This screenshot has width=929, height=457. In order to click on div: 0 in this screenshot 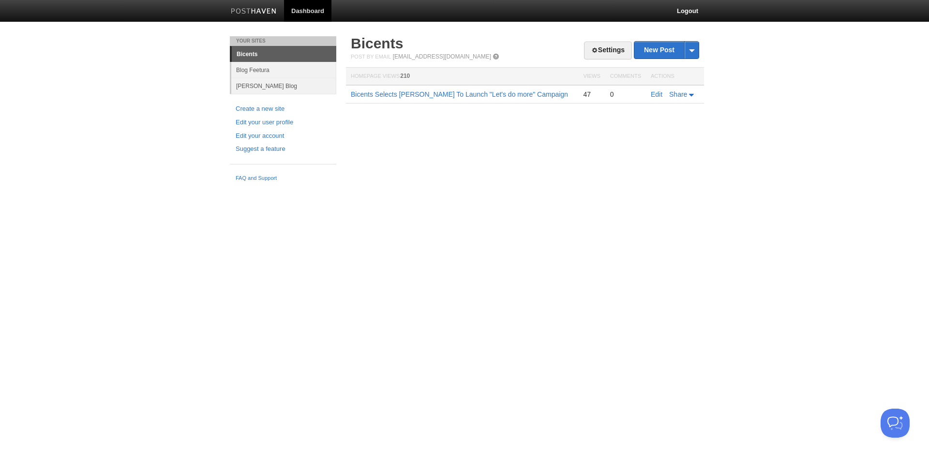, I will do `click(626, 94)`.